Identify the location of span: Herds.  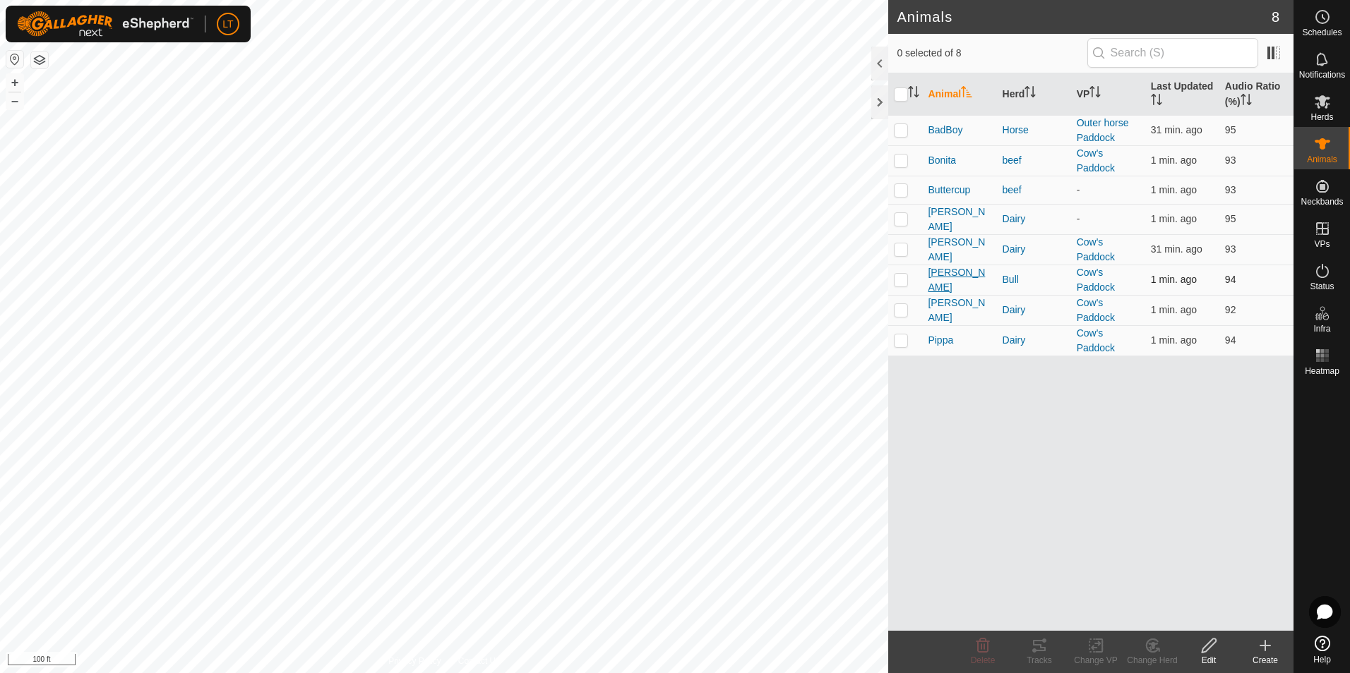
(1321, 117).